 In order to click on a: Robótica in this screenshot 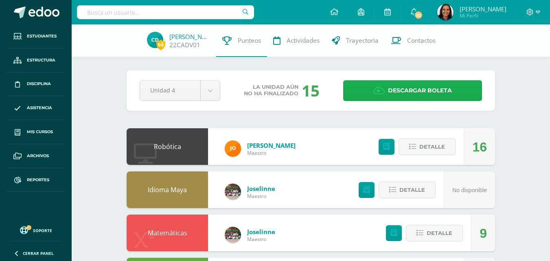, I will do `click(167, 147)`.